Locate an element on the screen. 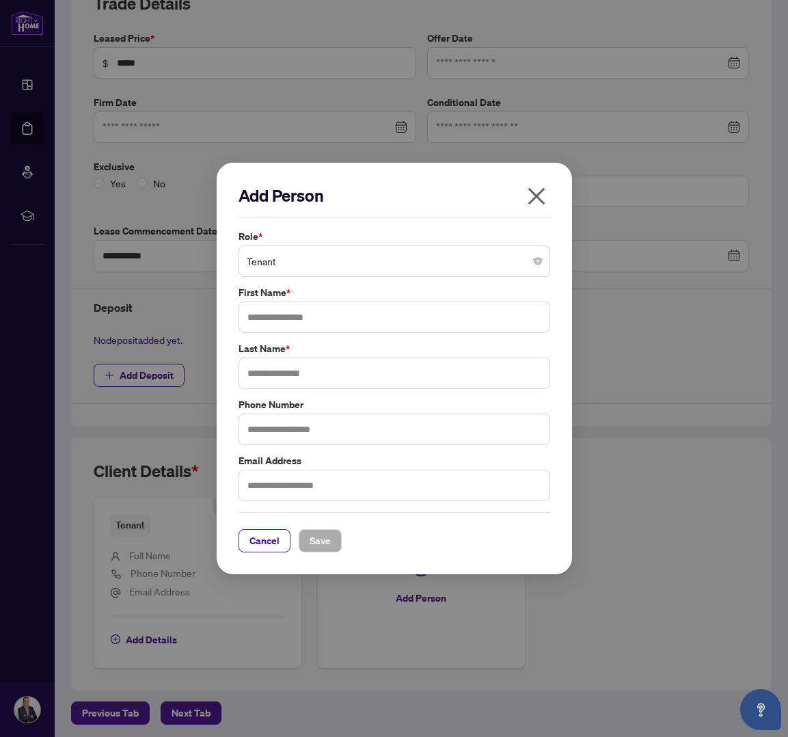  button: Save is located at coordinates (320, 541).